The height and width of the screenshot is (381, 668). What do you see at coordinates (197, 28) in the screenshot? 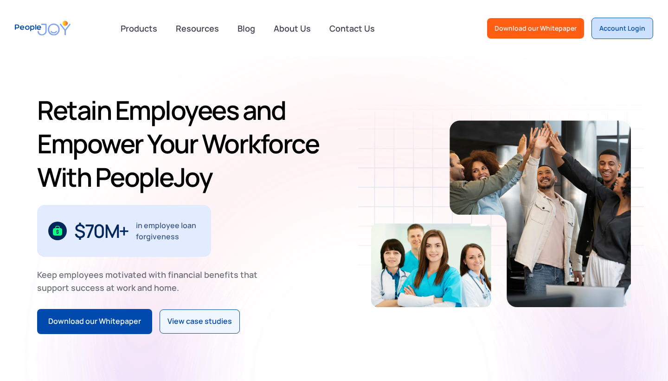
I see `a: Resources` at bounding box center [197, 28].